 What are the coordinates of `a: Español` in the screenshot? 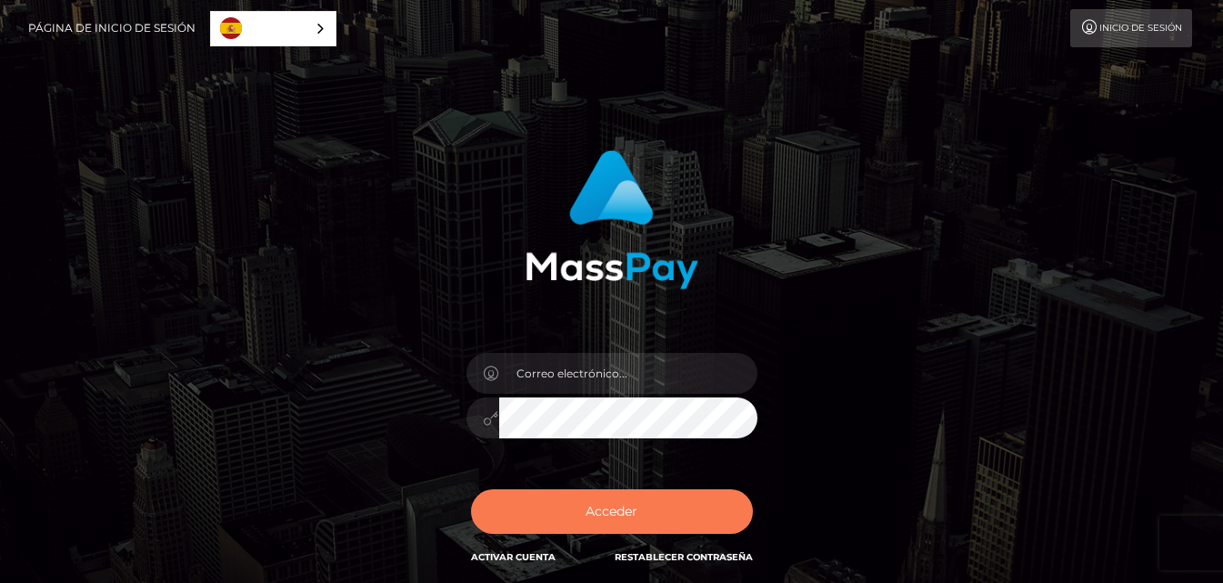 It's located at (273, 28).